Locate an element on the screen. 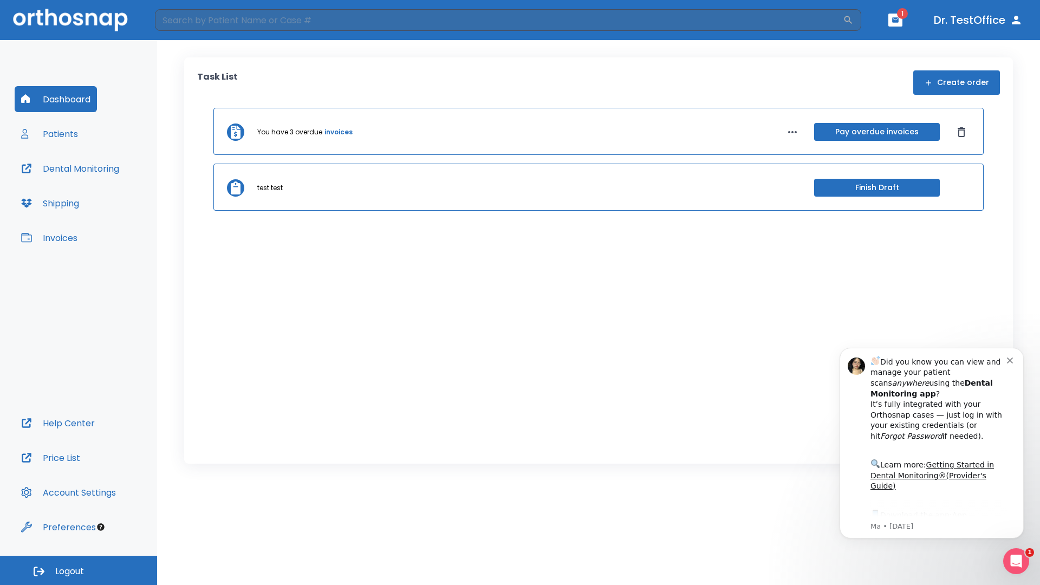 The height and width of the screenshot is (585, 1040). a: (Provider's Guide) is located at coordinates (105, 149).